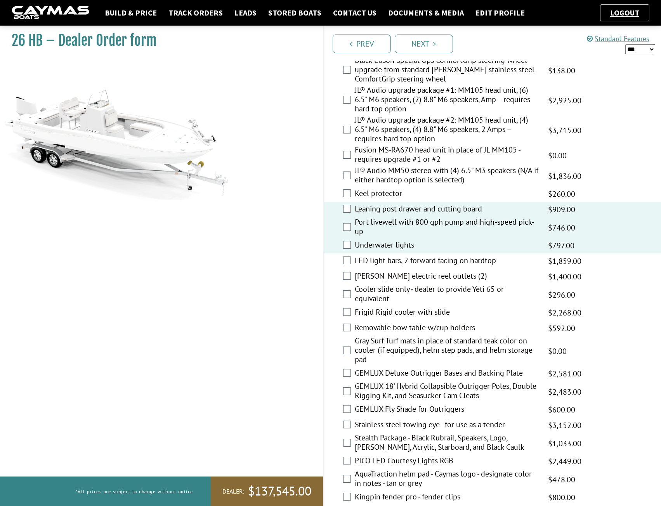 The width and height of the screenshot is (661, 506). What do you see at coordinates (196, 13) in the screenshot?
I see `a: Track Orders` at bounding box center [196, 13].